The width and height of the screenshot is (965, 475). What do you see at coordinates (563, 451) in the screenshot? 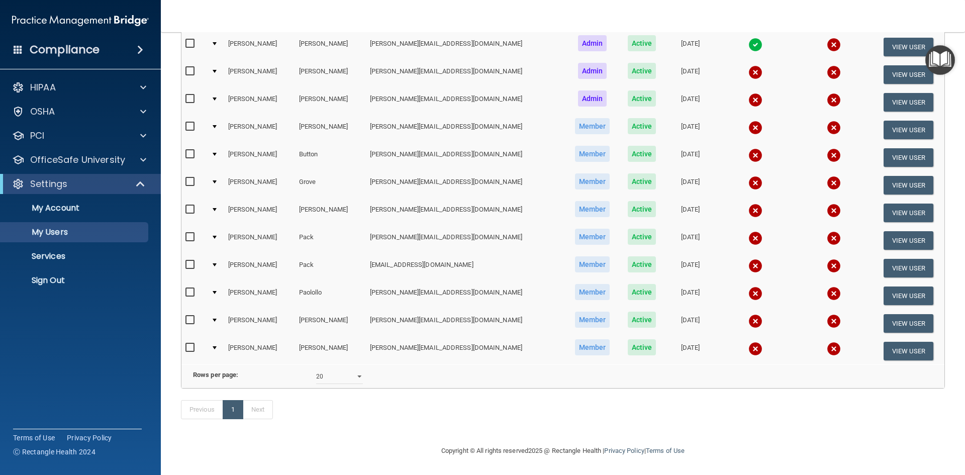
I see `div: Copyright © All rights reserved 2025 @ Rectangle Health | |` at bounding box center [563, 451].